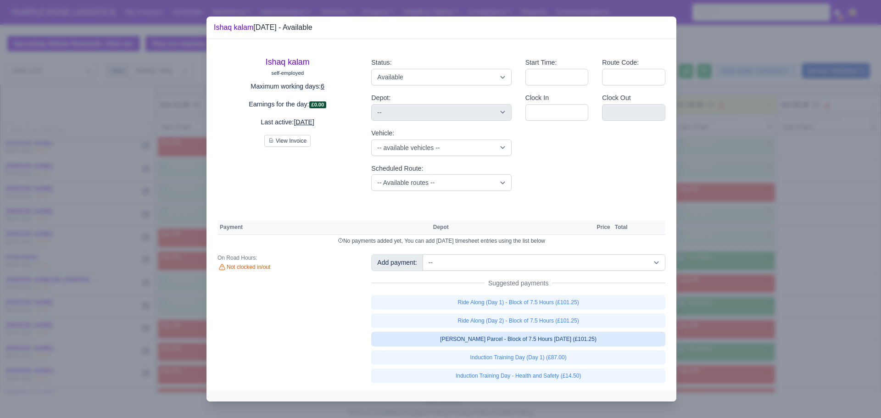  I want to click on a: Ride Along (Day 2) - Block of 7.5 Hours (£101.25), so click(518, 321).